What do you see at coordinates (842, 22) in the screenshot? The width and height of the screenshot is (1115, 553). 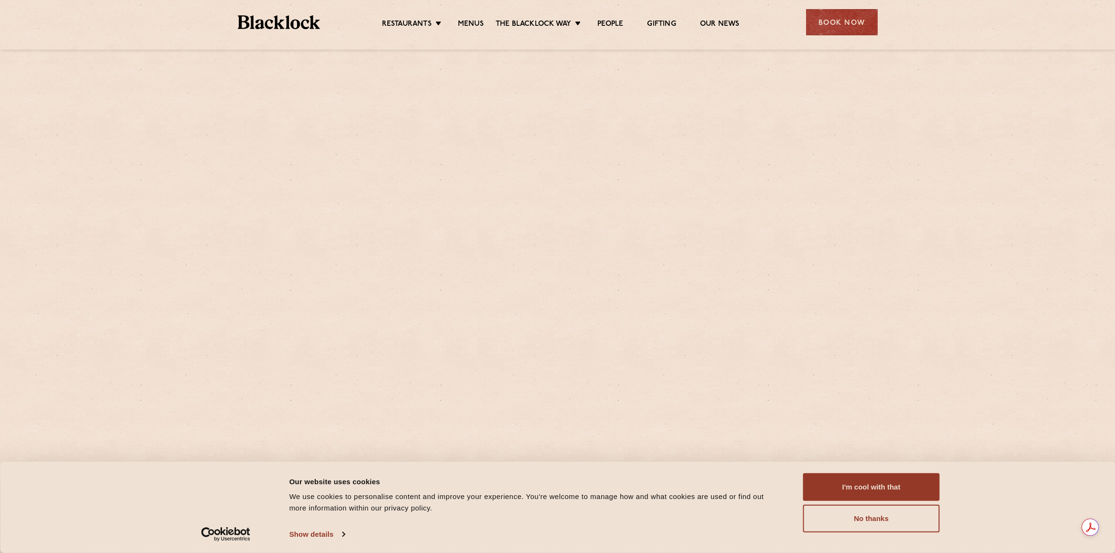 I see `div: Book Now` at bounding box center [842, 22].